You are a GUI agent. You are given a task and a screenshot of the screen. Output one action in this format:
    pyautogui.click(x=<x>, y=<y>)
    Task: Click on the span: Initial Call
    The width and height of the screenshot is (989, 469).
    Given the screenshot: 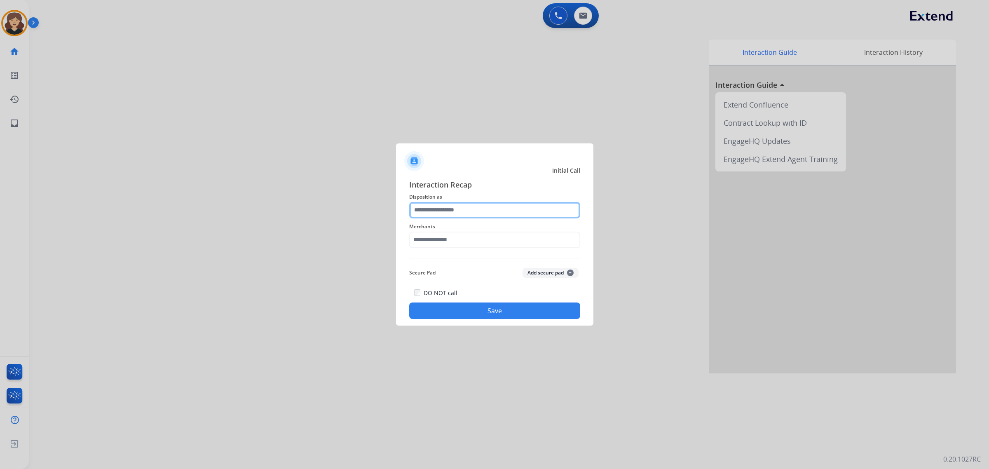 What is the action you would take?
    pyautogui.click(x=566, y=171)
    